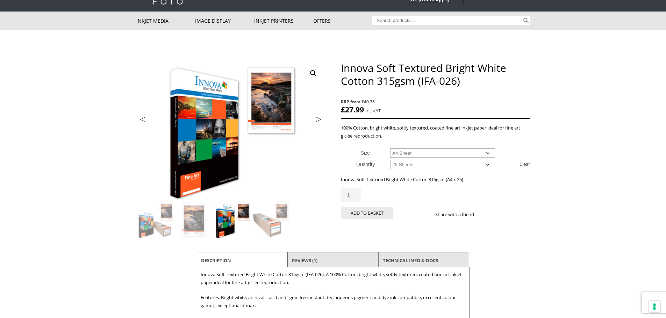 The width and height of the screenshot is (666, 318). I want to click on p: Innova Soft Textured Bright White Cotton 315gsm (IFA-026). A 100% Cotton, bright white, softly te..., so click(333, 279).